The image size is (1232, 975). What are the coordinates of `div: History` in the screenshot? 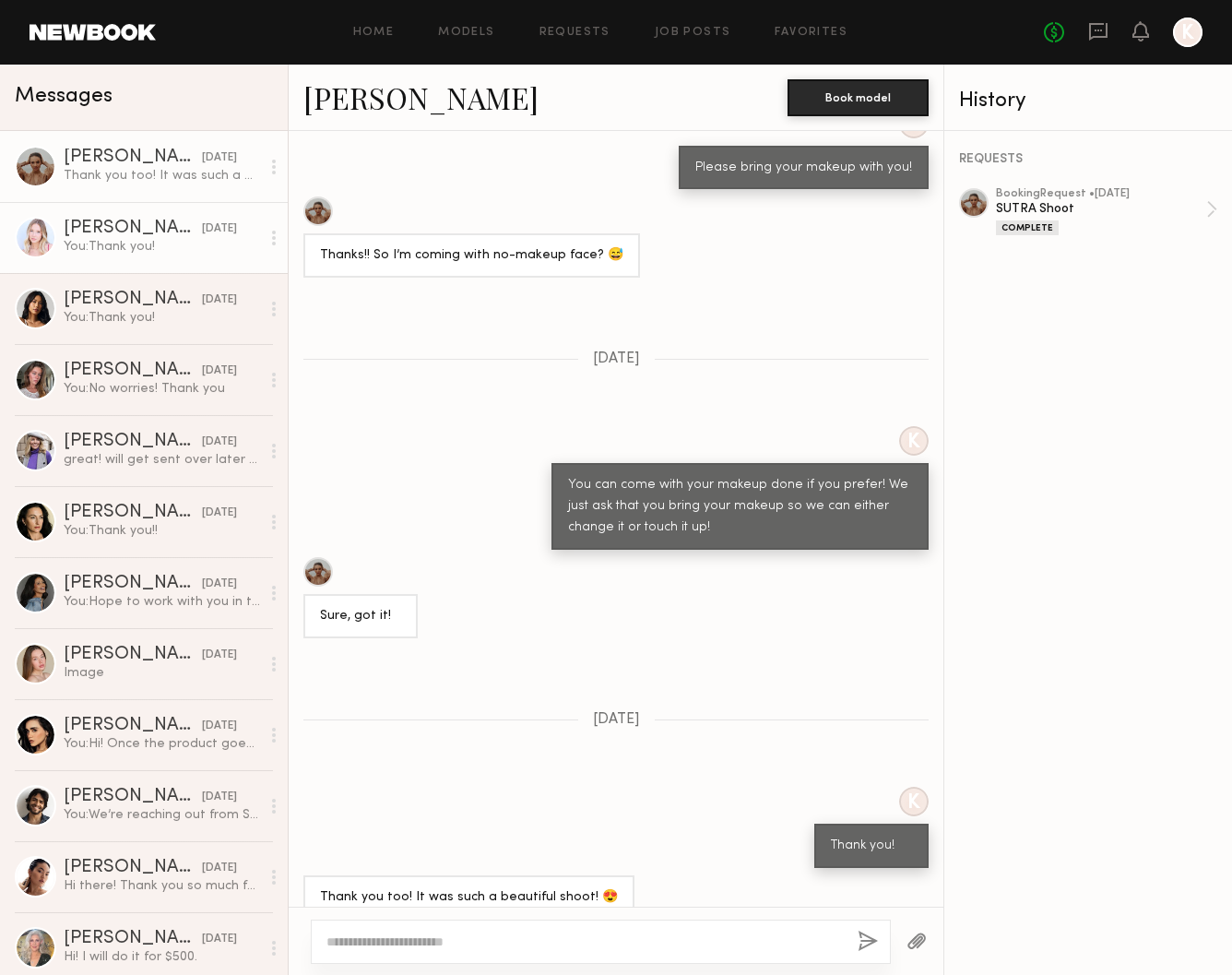 It's located at (1088, 100).